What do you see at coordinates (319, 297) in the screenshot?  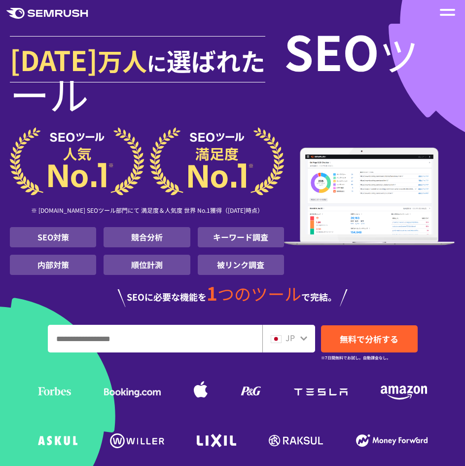 I see `span: で完結。` at bounding box center [319, 297].